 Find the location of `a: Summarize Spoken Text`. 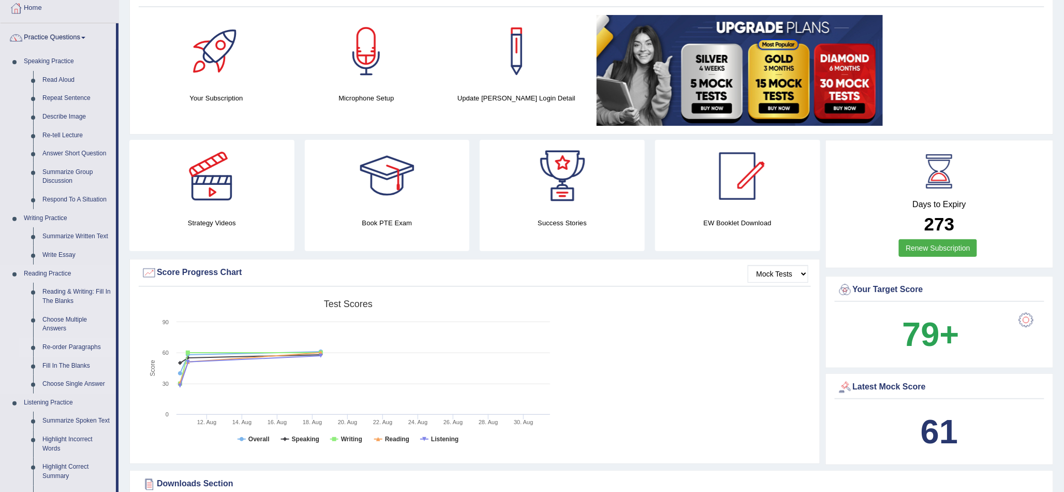

a: Summarize Spoken Text is located at coordinates (77, 421).